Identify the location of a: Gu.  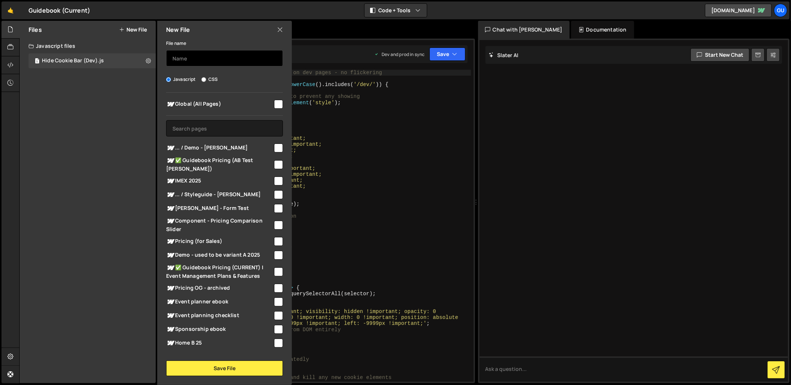
(781, 10).